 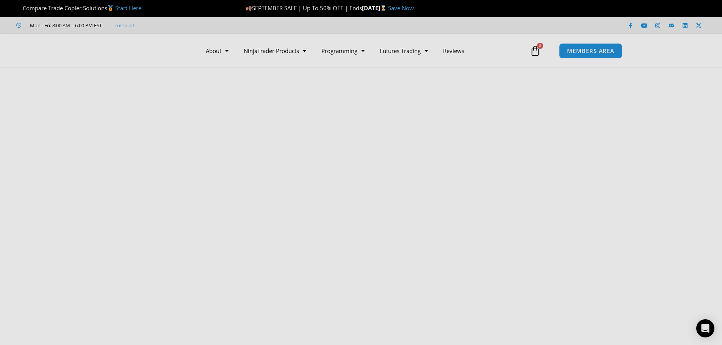 What do you see at coordinates (535, 51) in the screenshot?
I see `a: 0` at bounding box center [535, 51].